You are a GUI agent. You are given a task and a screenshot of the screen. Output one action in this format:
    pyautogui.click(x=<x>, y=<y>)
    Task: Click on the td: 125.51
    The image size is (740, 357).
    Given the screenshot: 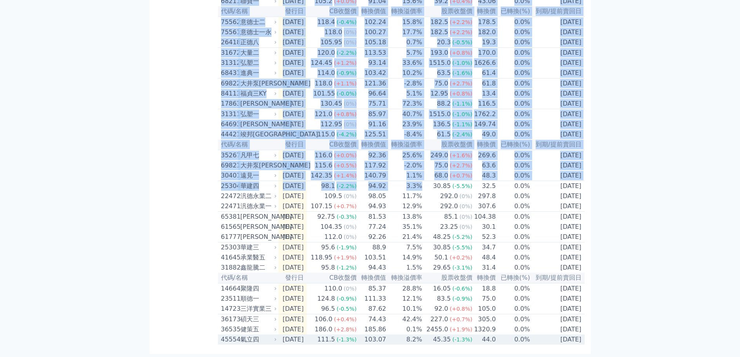 What is the action you would take?
    pyautogui.click(x=372, y=134)
    